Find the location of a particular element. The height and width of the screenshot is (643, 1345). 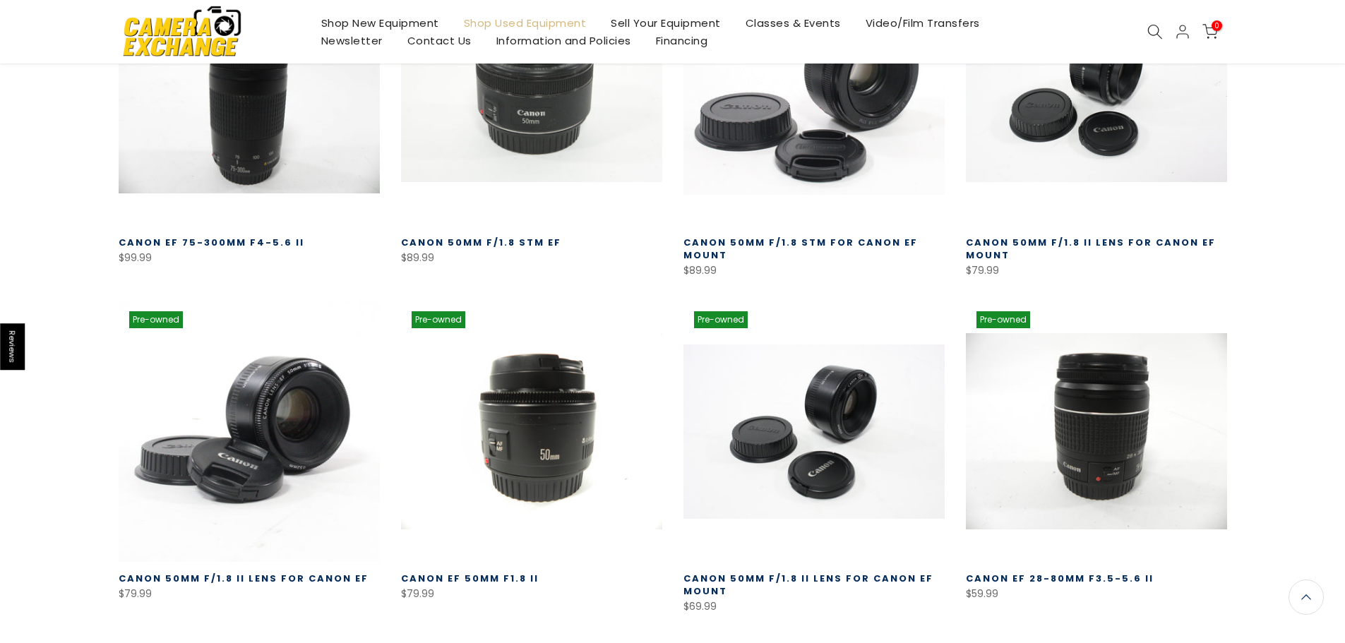

a: Contact Us is located at coordinates (439, 40).